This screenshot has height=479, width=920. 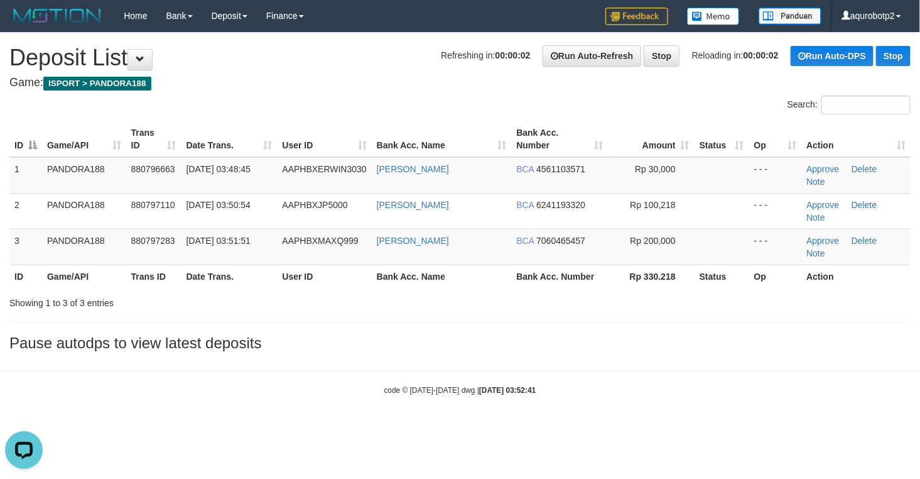 What do you see at coordinates (57, 16) in the screenshot?
I see `img: MOTION_logo.png` at bounding box center [57, 16].